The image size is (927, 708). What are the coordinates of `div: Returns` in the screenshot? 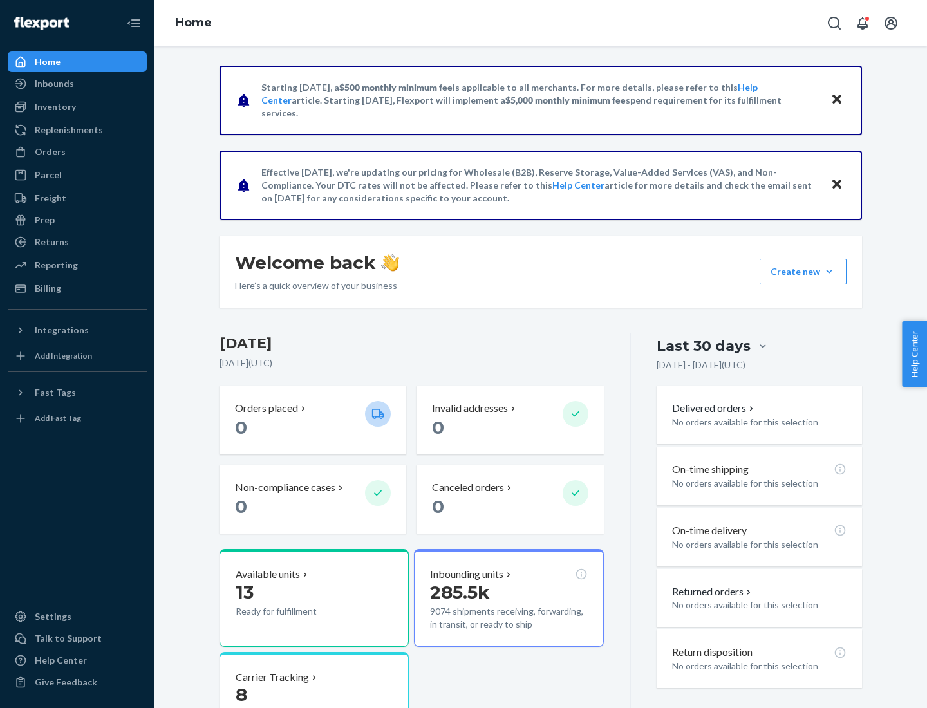 It's located at (52, 242).